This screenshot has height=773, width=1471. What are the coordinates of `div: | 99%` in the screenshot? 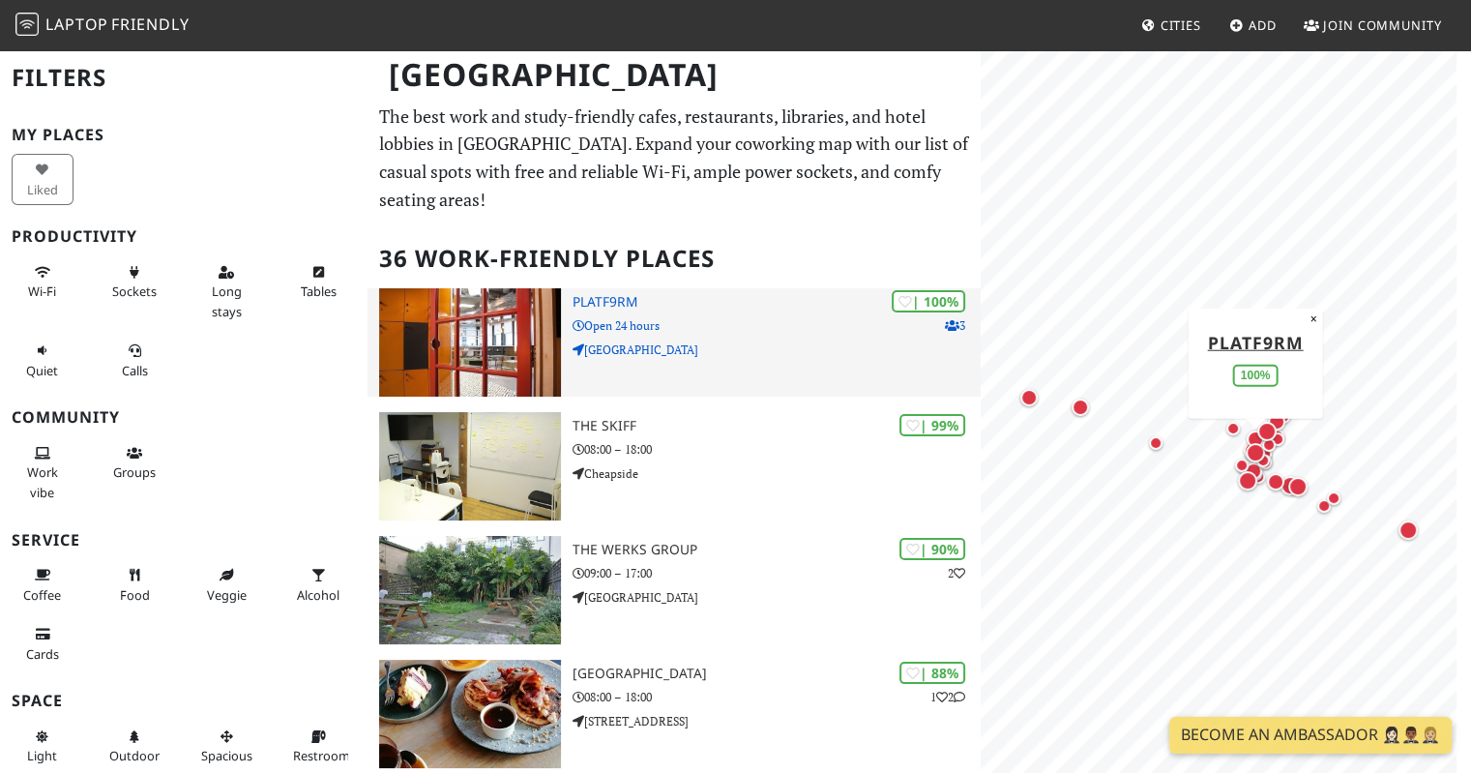 It's located at (932, 425).